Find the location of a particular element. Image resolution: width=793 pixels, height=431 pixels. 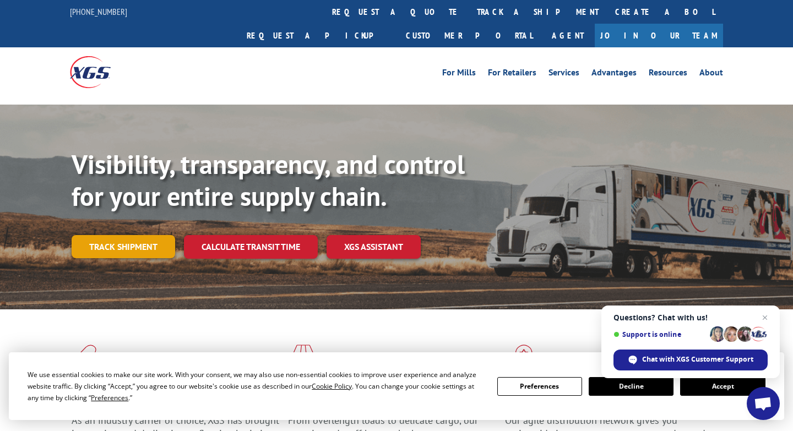

span: Close chat is located at coordinates (765, 318).